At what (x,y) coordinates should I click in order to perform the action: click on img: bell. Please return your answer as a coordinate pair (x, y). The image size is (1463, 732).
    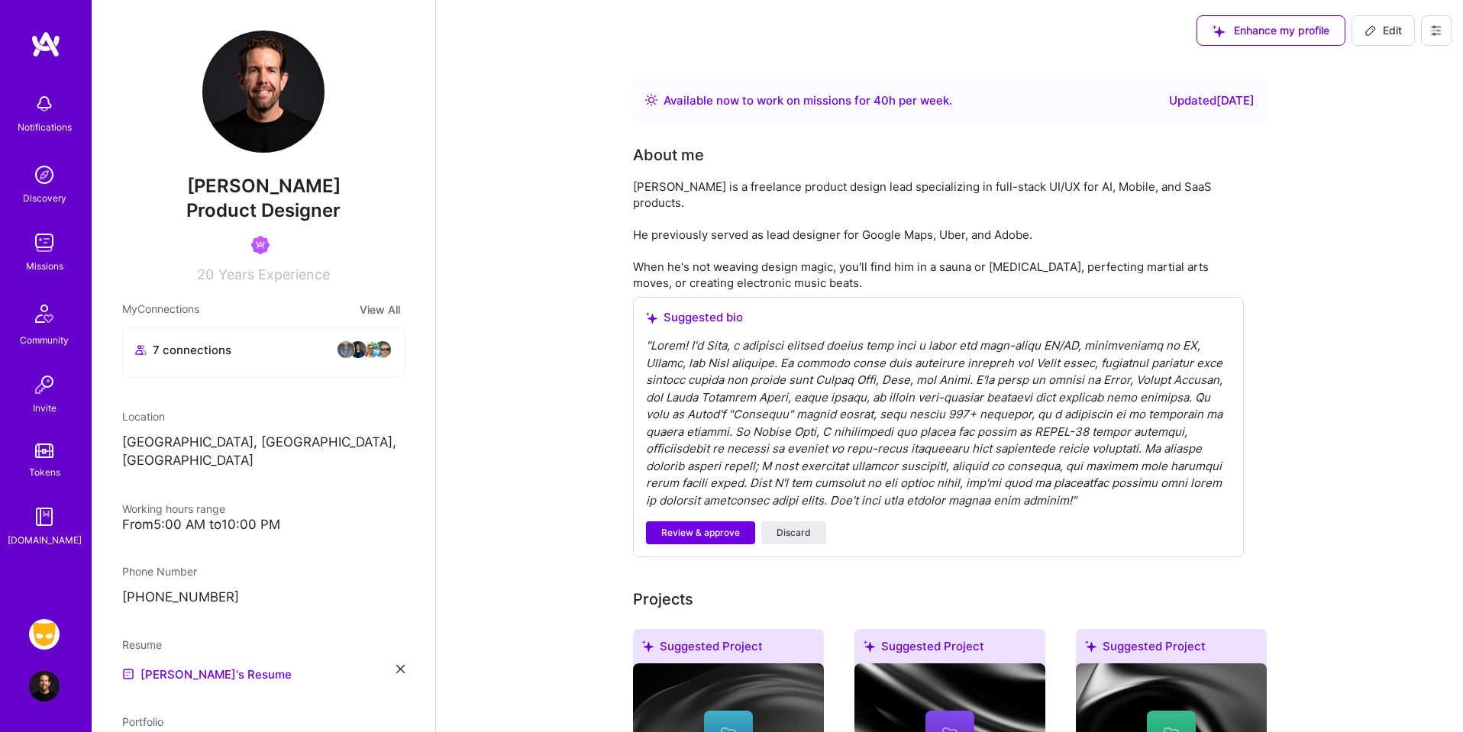
    Looking at the image, I should click on (44, 104).